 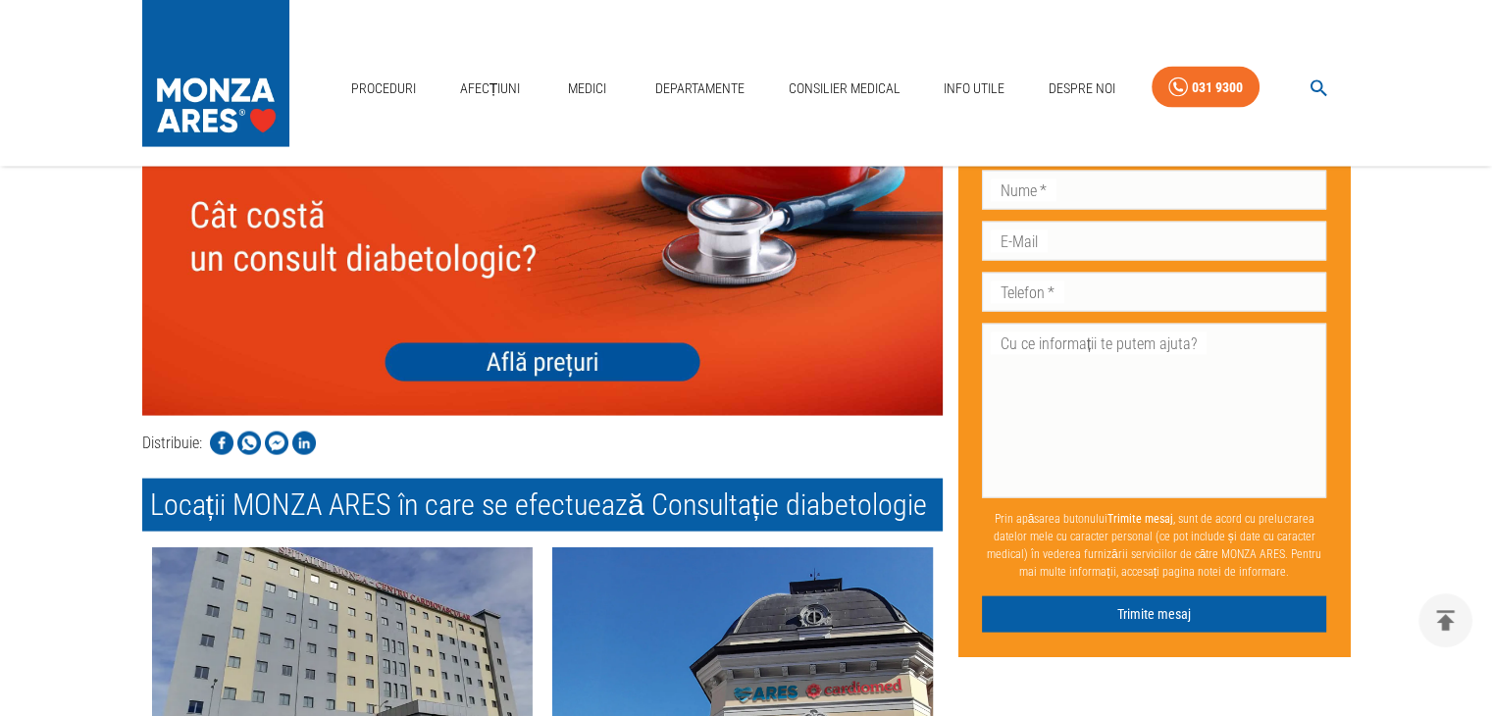 I want to click on button: delete, so click(x=1445, y=620).